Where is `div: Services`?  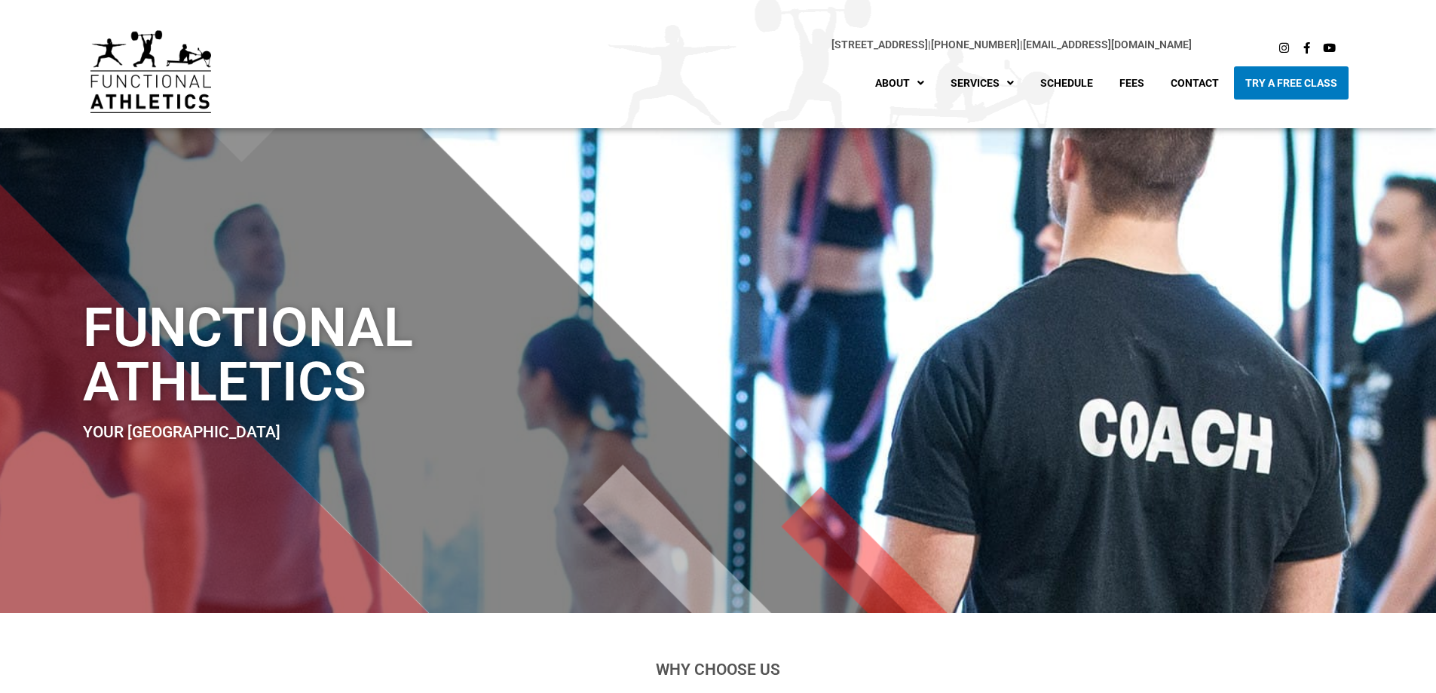
div: Services is located at coordinates (982, 83).